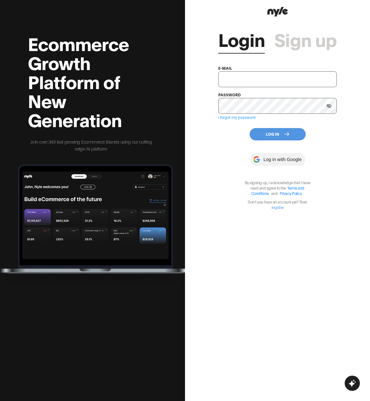 This screenshot has width=370, height=401. I want to click on button: Log In, so click(278, 134).